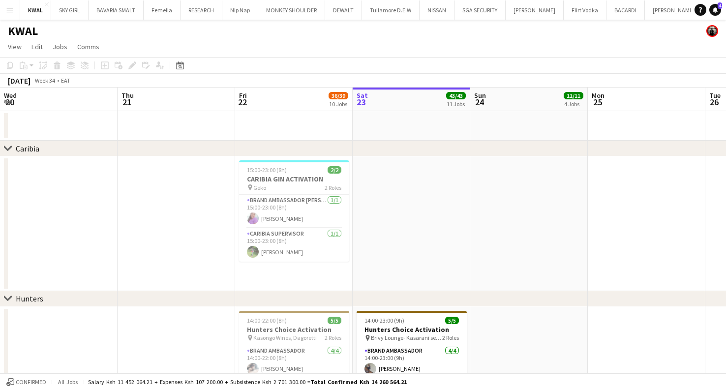 The width and height of the screenshot is (726, 390). Describe the element at coordinates (88, 47) in the screenshot. I see `a: Comms` at that location.